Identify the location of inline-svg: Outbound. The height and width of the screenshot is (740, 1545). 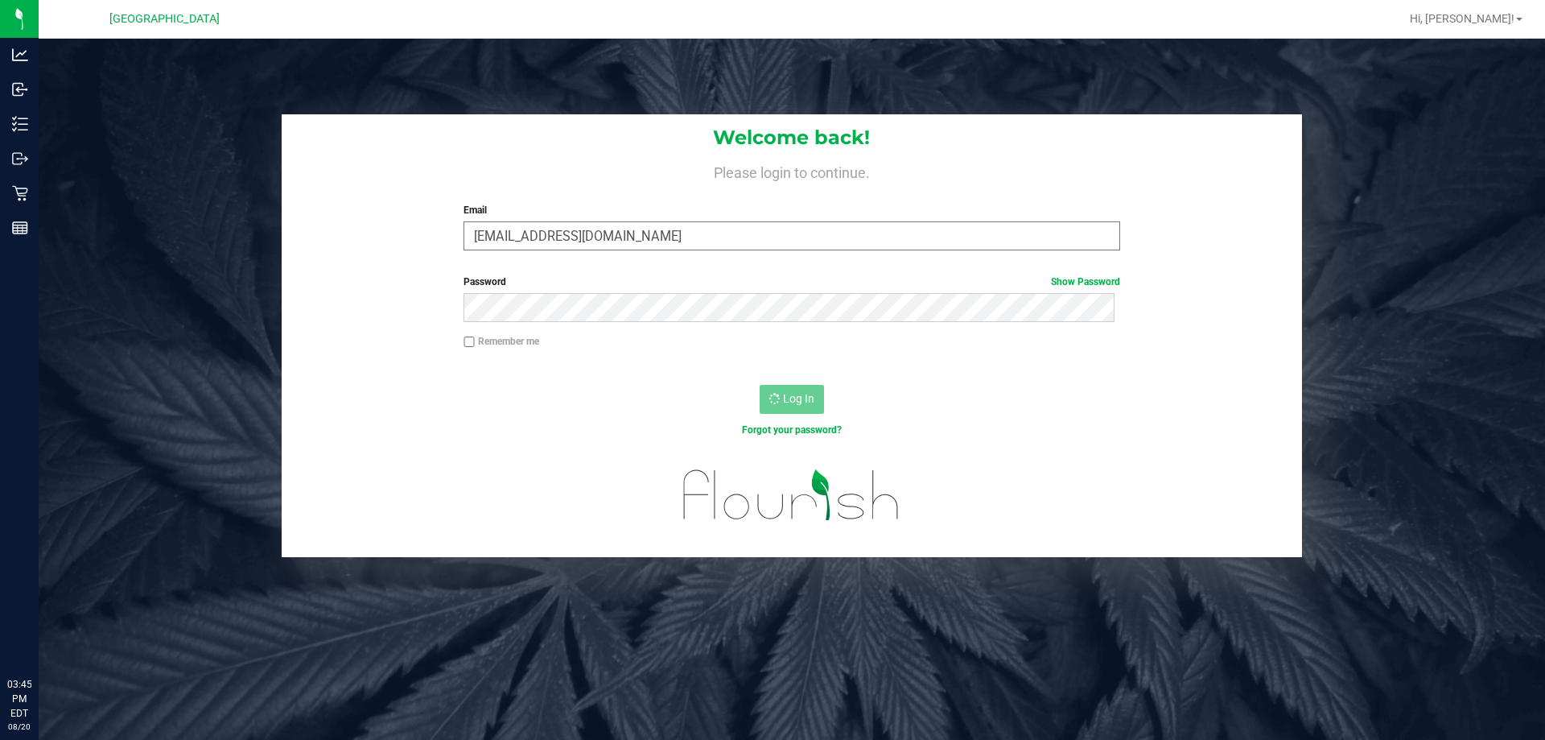
(20, 159).